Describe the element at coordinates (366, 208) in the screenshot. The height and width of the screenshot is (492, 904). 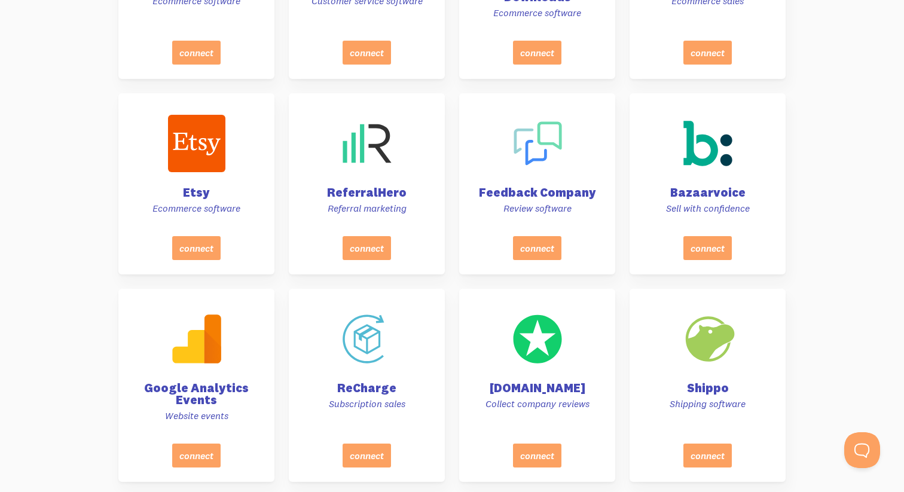
I see `p: Referral marketing` at that location.